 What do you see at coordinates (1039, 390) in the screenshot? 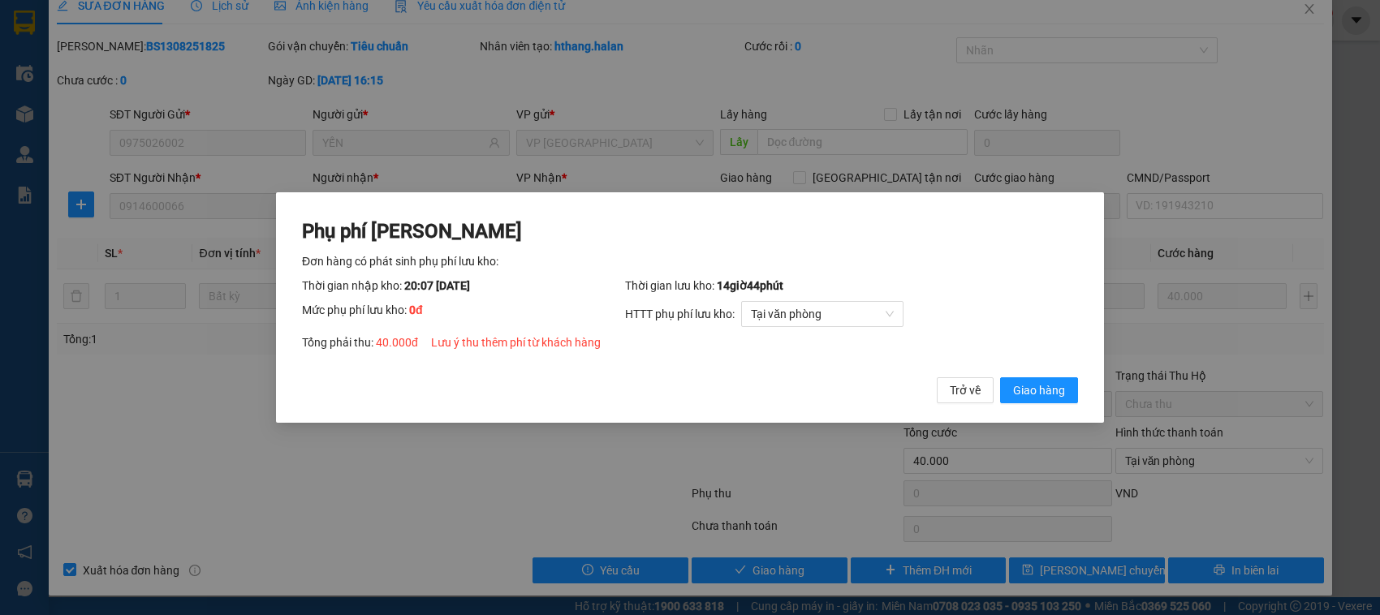
I see `button: Giao hàng` at bounding box center [1039, 390].